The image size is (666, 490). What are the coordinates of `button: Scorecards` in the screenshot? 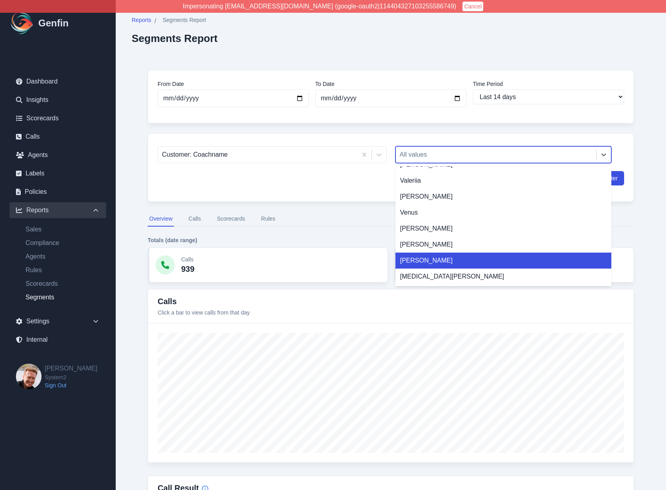 It's located at (231, 219).